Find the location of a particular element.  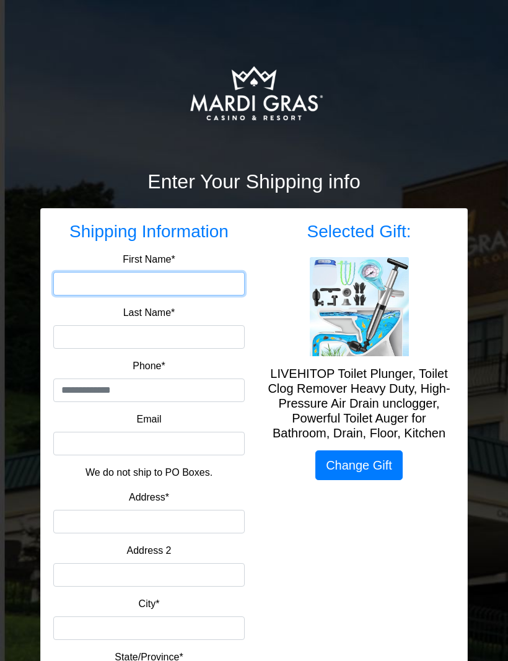

h3: Selected Gift: is located at coordinates (359, 232).